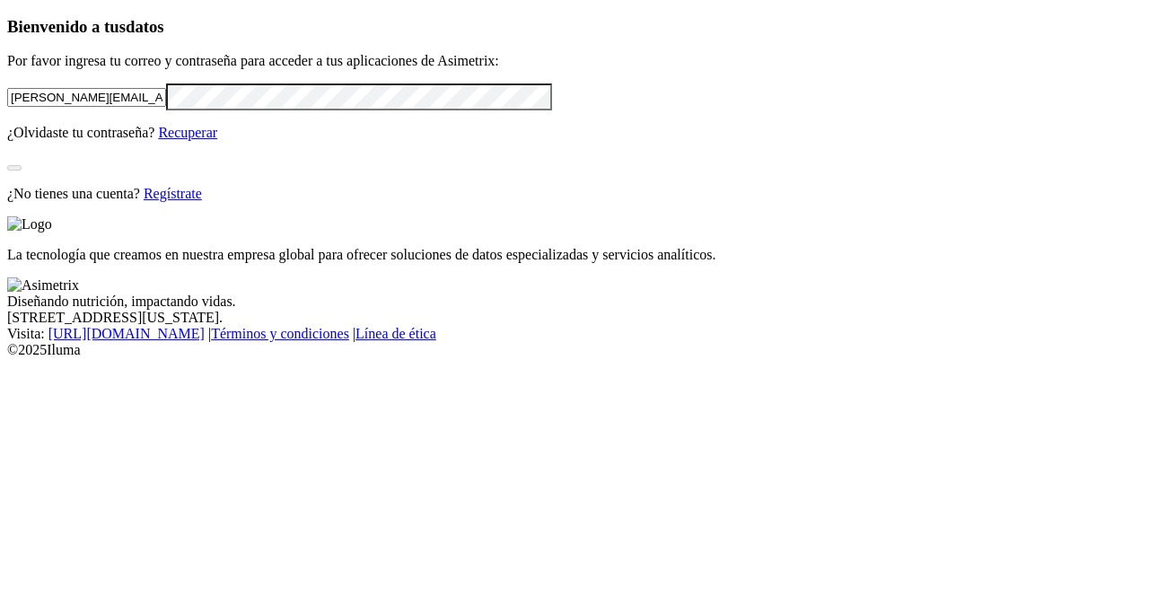 The image size is (1149, 597). I want to click on h3: Bienvenido a tus, so click(575, 27).